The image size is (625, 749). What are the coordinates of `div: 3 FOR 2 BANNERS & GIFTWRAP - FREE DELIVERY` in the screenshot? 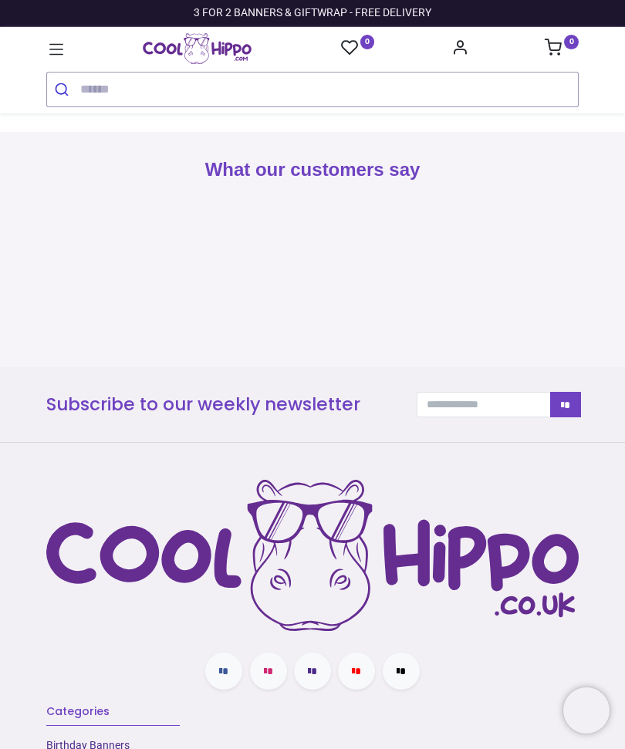 It's located at (312, 13).